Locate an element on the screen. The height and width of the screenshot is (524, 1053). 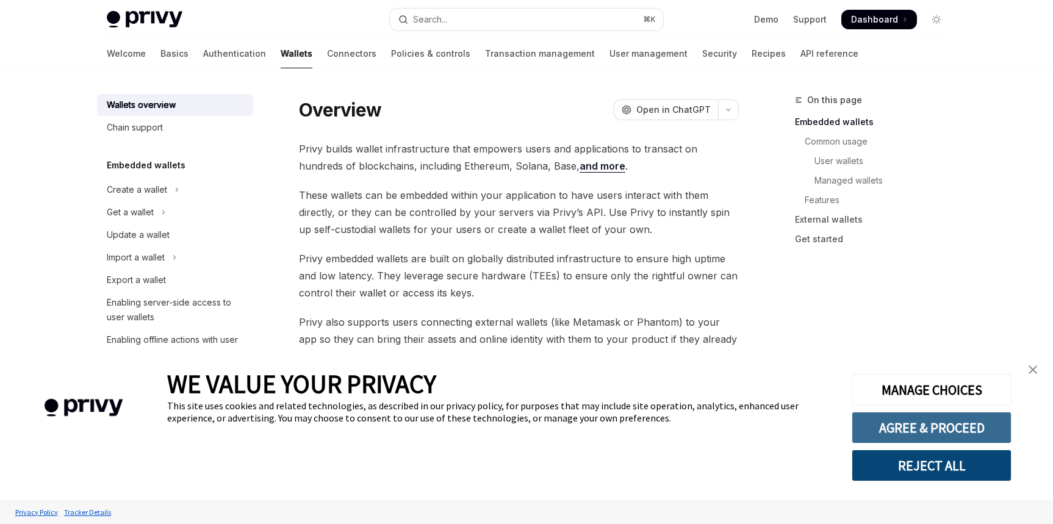
a: Wallets overview is located at coordinates (175, 105).